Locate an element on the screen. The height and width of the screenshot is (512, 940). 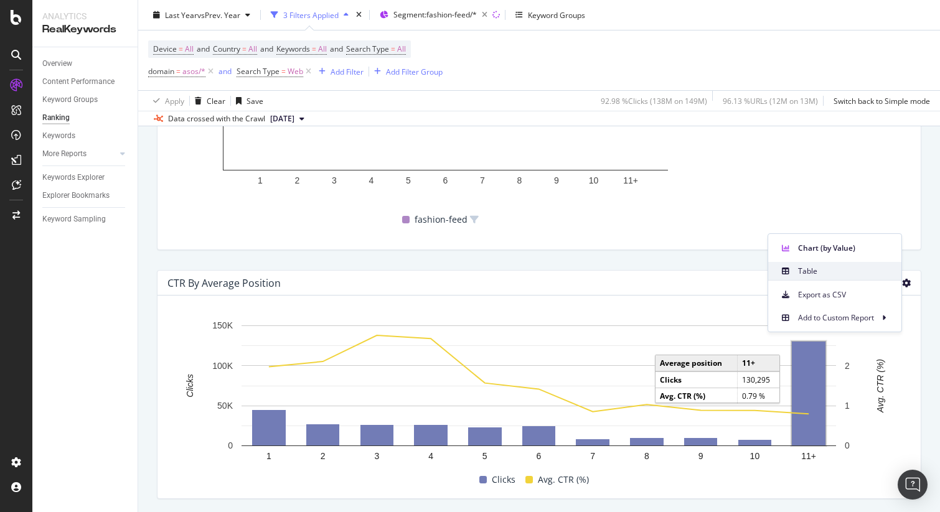
div: Open Intercom Messenger is located at coordinates (912, 485).